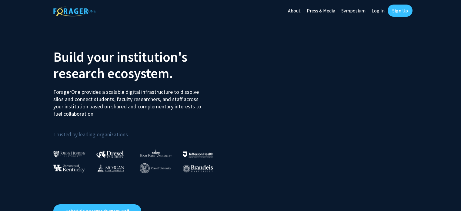  I want to click on img: Cornell University, so click(155, 168).